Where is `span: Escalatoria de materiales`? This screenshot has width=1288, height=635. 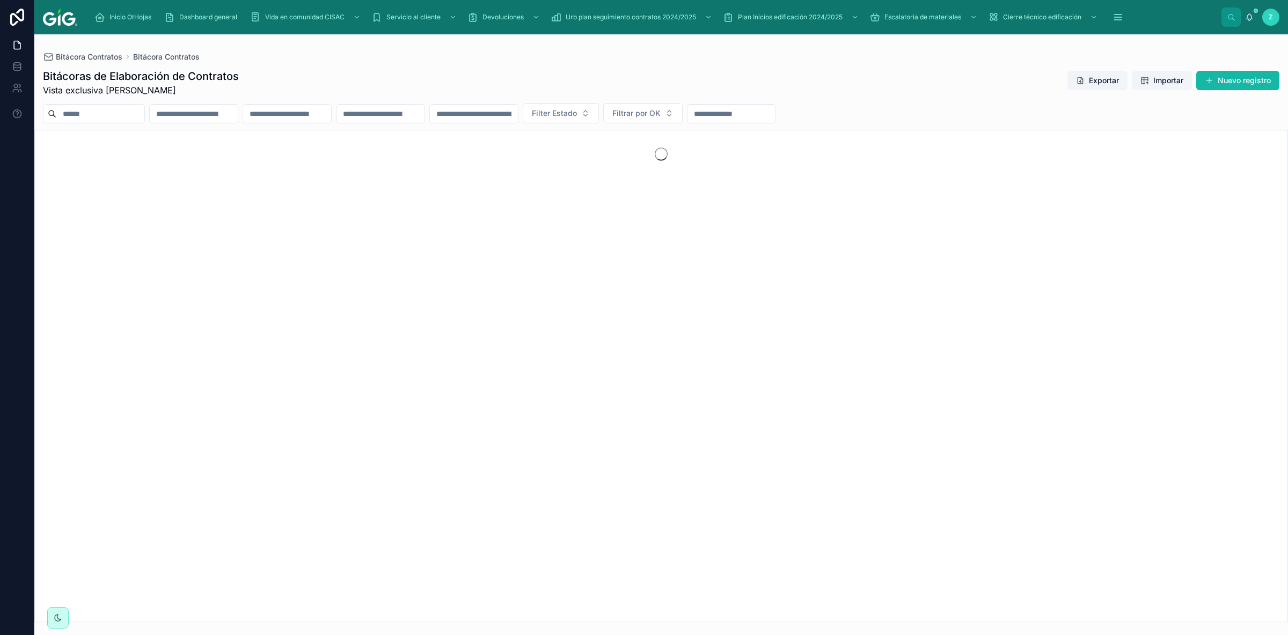
span: Escalatoria de materiales is located at coordinates (922, 17).